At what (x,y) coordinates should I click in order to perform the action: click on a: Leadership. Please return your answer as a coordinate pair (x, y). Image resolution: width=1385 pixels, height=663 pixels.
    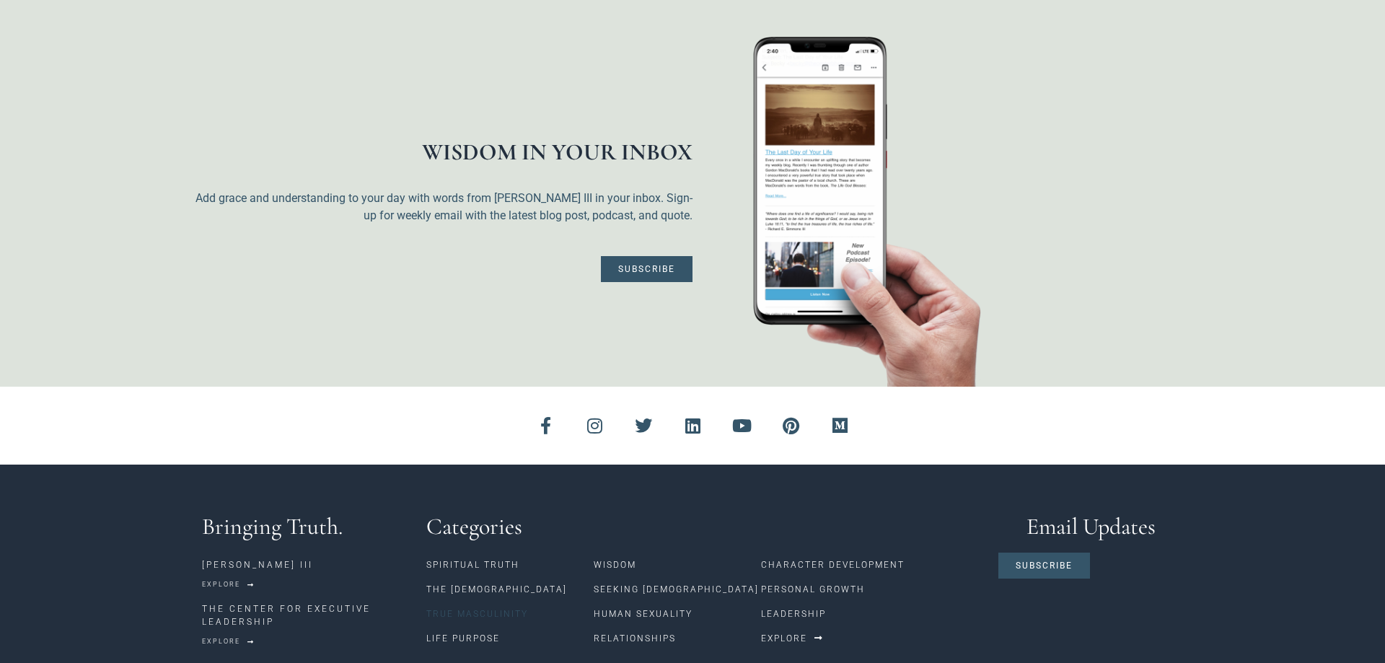
    Looking at the image, I should click on (872, 614).